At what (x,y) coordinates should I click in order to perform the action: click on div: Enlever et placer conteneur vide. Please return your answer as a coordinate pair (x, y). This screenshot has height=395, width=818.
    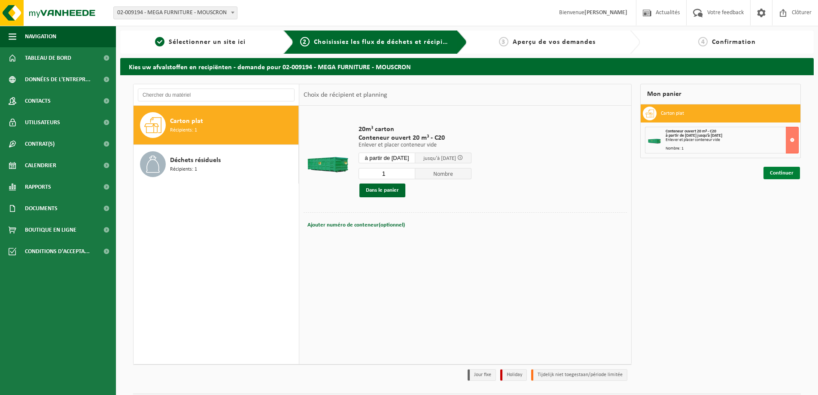
    Looking at the image, I should click on (732, 140).